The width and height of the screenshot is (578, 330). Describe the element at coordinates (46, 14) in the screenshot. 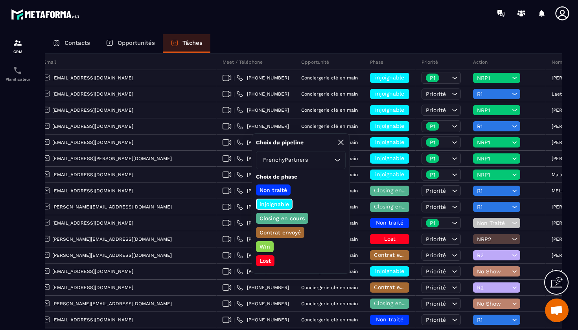

I see `img: logo` at that location.